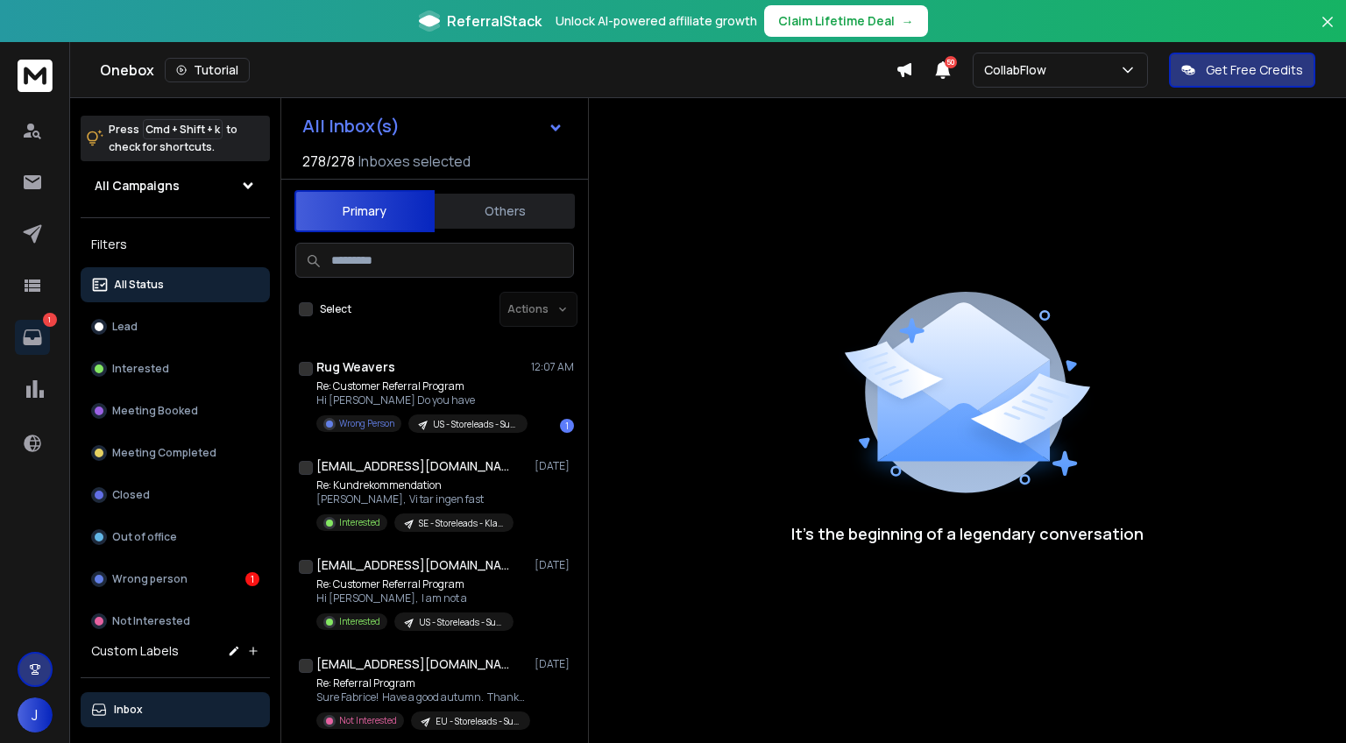  I want to click on button: Get Free Credits, so click(1242, 70).